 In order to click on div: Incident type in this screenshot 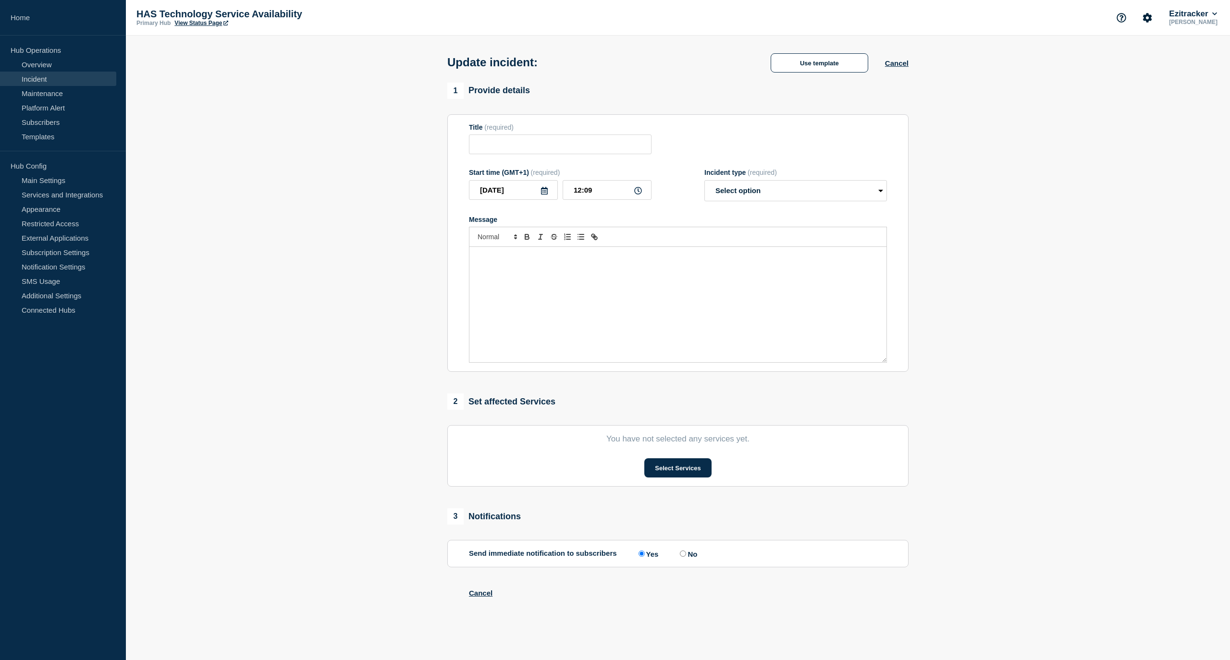, I will do `click(796, 173)`.